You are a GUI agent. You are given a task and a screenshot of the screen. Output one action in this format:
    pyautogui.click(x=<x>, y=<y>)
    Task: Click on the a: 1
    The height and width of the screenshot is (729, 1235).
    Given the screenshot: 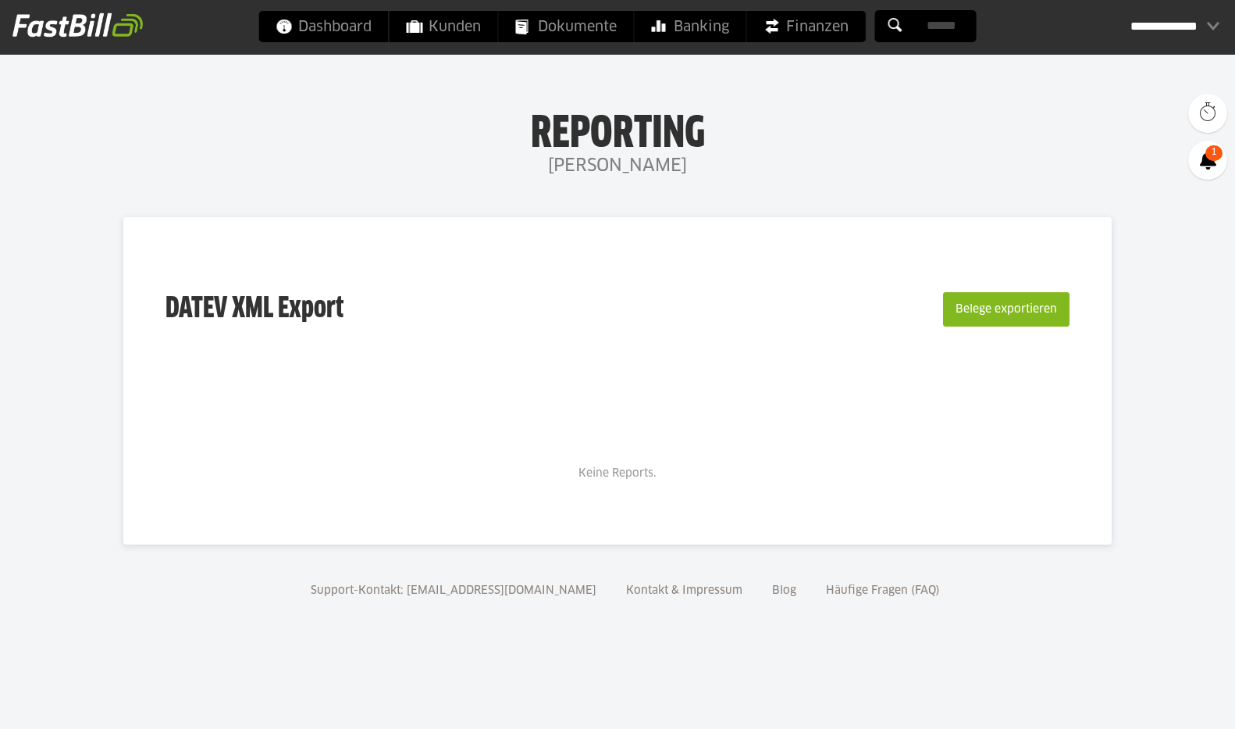 What is the action you would take?
    pyautogui.click(x=1208, y=160)
    